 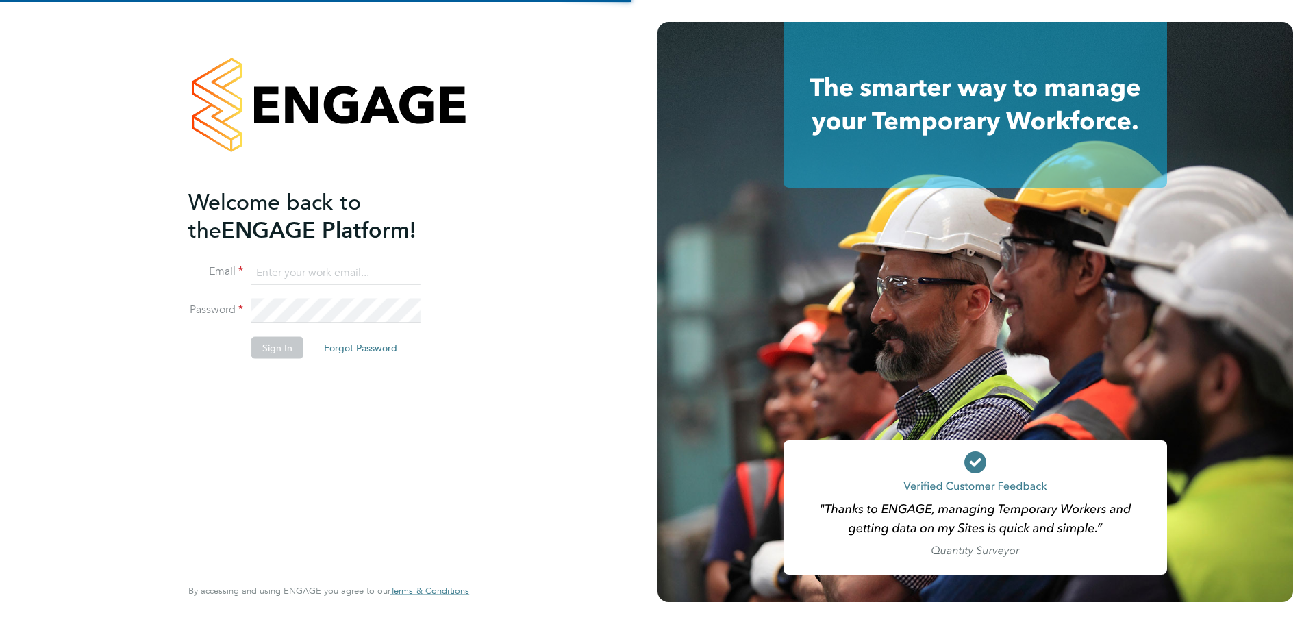 What do you see at coordinates (216, 310) in the screenshot?
I see `label: Password` at bounding box center [216, 310].